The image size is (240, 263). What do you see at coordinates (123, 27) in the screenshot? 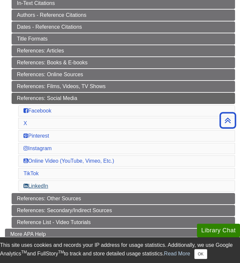
I see `a: Dates - Reference Citations` at bounding box center [123, 27].